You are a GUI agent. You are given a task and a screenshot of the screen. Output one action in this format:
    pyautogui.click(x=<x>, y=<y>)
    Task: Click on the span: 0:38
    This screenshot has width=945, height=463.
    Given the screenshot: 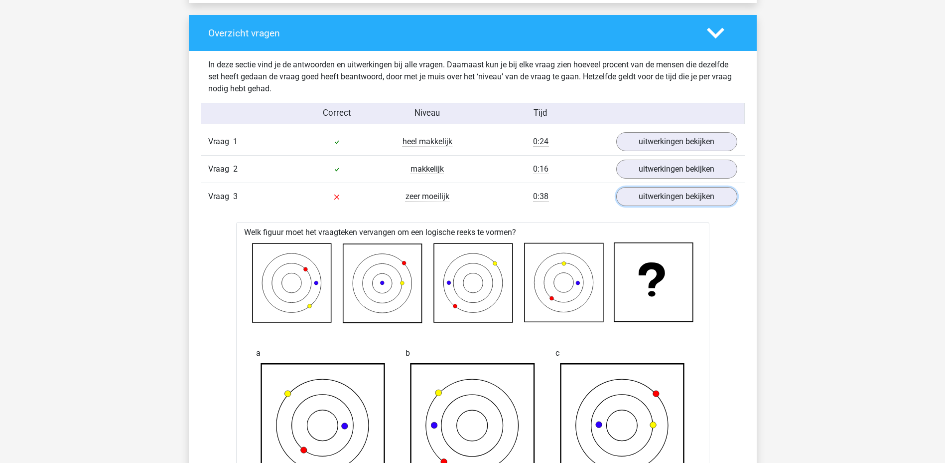 What is the action you would take?
    pyautogui.click(x=541, y=196)
    